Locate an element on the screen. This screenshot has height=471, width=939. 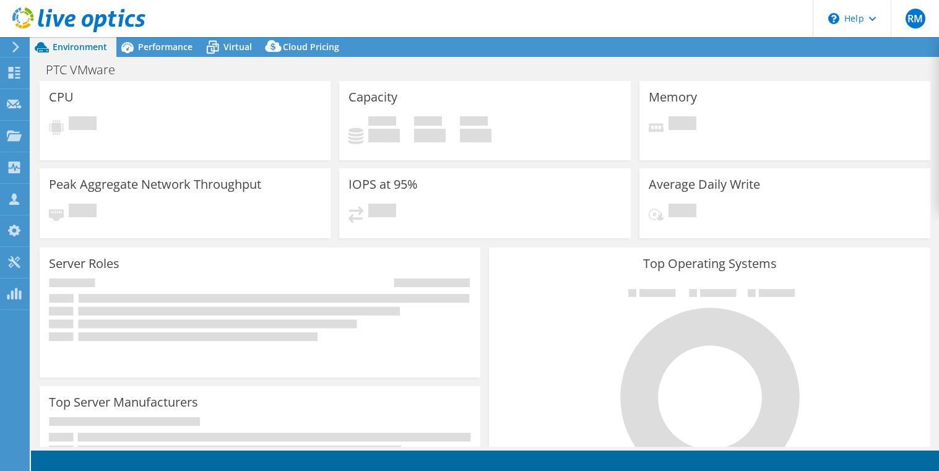
h3: Memory is located at coordinates (673, 97).